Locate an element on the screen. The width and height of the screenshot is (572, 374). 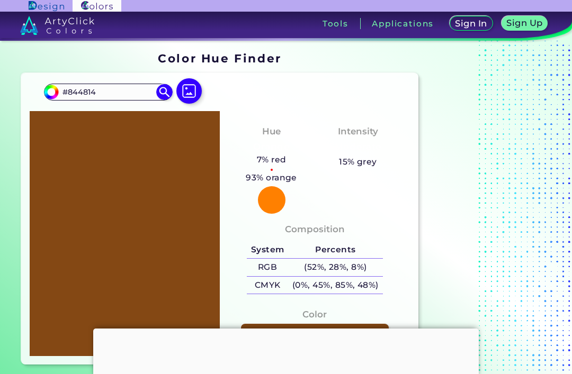
h3: Moderate is located at coordinates (358, 147).